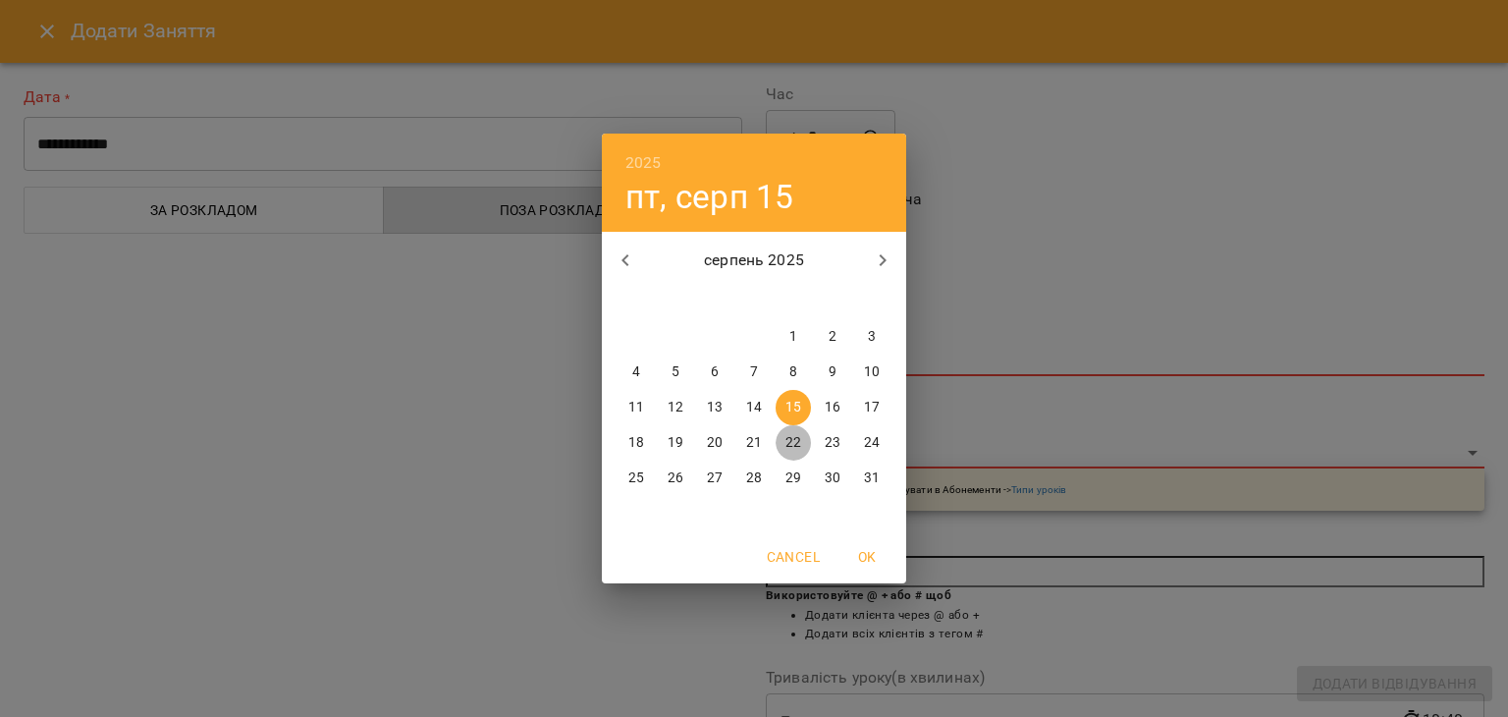 The image size is (1508, 717). What do you see at coordinates (793, 557) in the screenshot?
I see `button: Cancel` at bounding box center [793, 557].